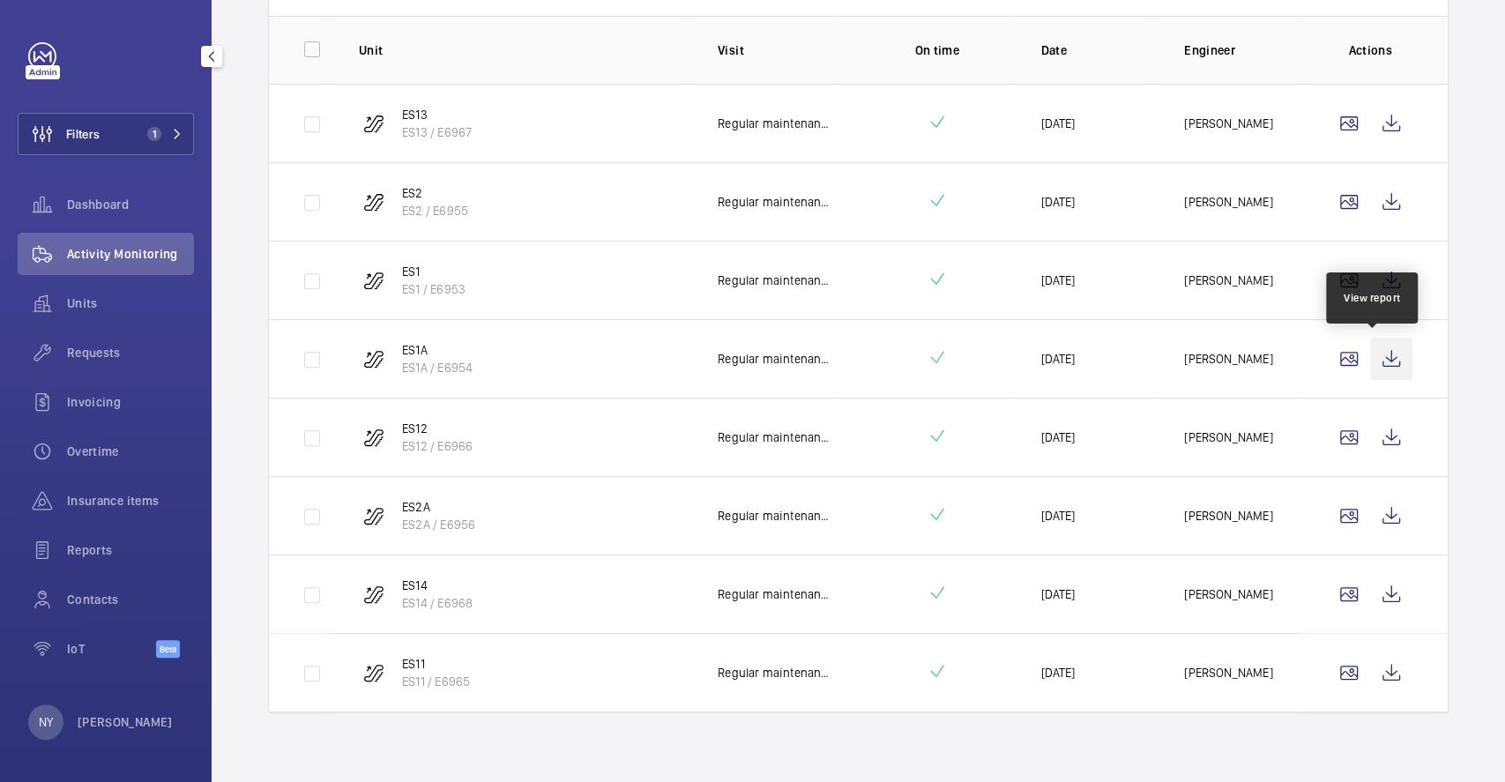  What do you see at coordinates (437, 603) in the screenshot?
I see `p: ES14 / E6968` at bounding box center [437, 603].